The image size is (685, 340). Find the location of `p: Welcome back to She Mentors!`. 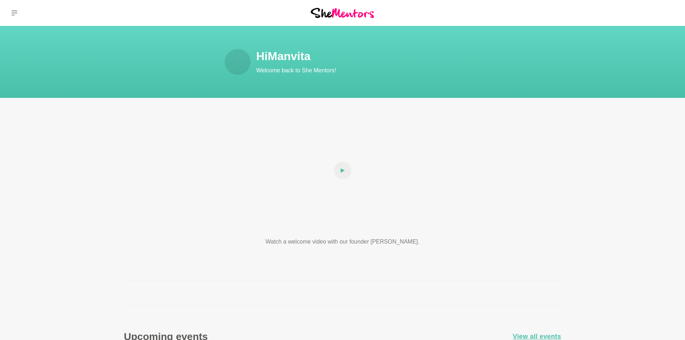

p: Welcome back to She Mentors! is located at coordinates (386, 70).